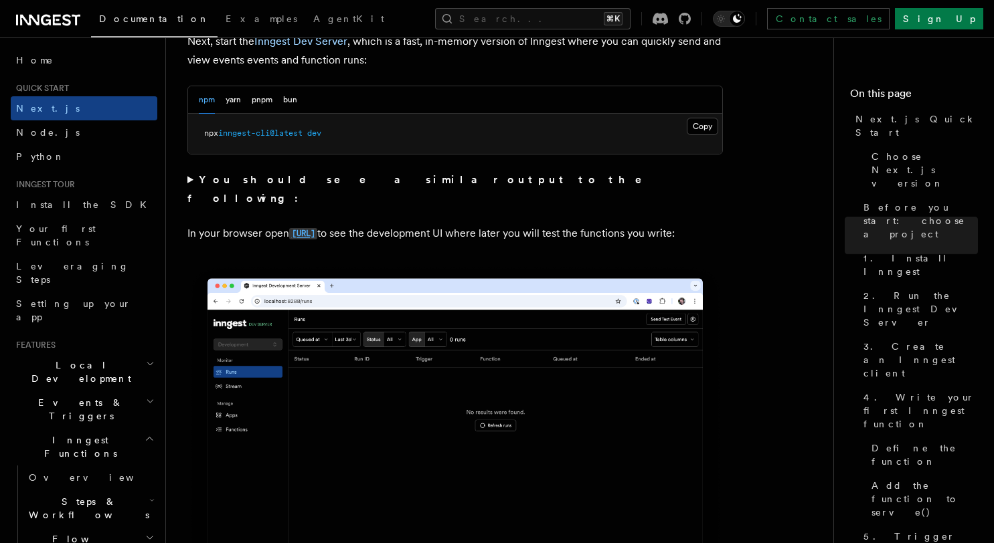 The height and width of the screenshot is (543, 994). Describe the element at coordinates (78, 372) in the screenshot. I see `span: Local Development` at that location.